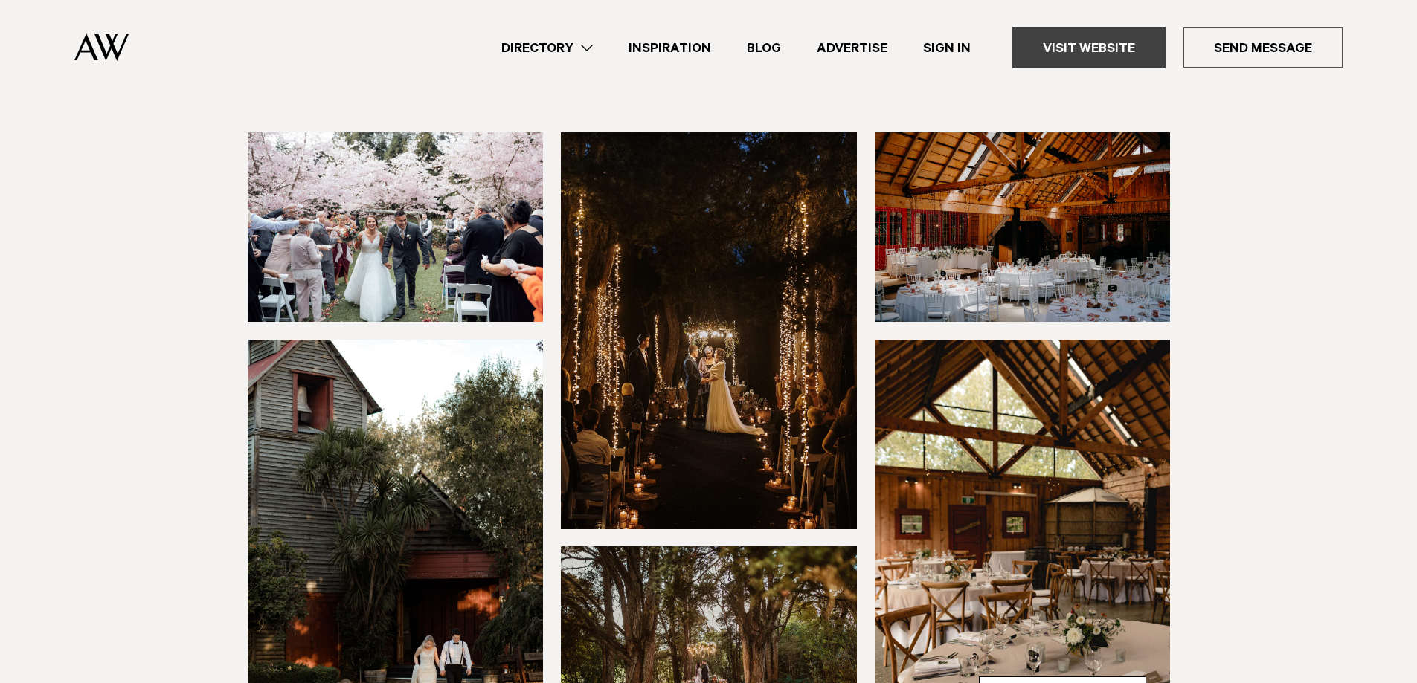  What do you see at coordinates (396, 227) in the screenshot?
I see `a: cherry blossoms ceremony auckland` at bounding box center [396, 227].